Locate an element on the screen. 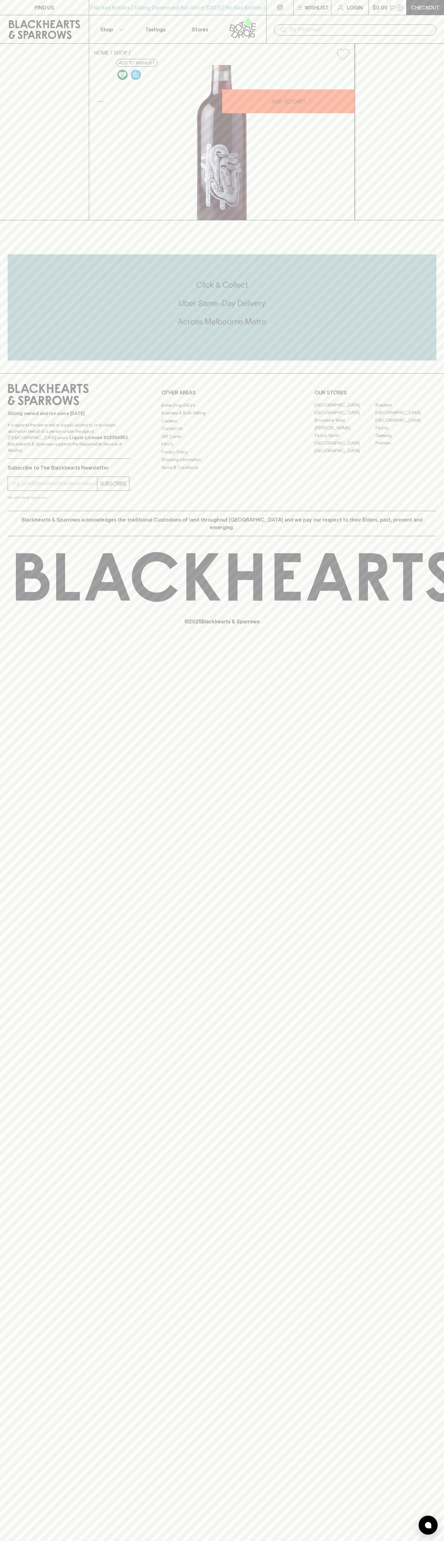 This screenshot has width=444, height=1541. a: Gift Cards is located at coordinates (222, 436).